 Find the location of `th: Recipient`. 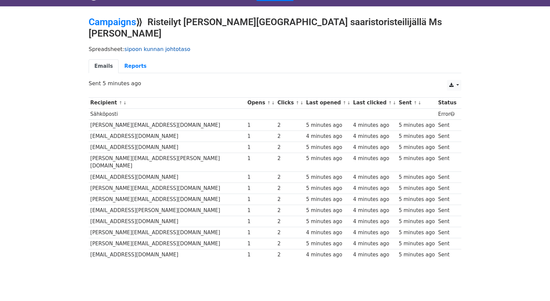

th: Recipient is located at coordinates (167, 103).